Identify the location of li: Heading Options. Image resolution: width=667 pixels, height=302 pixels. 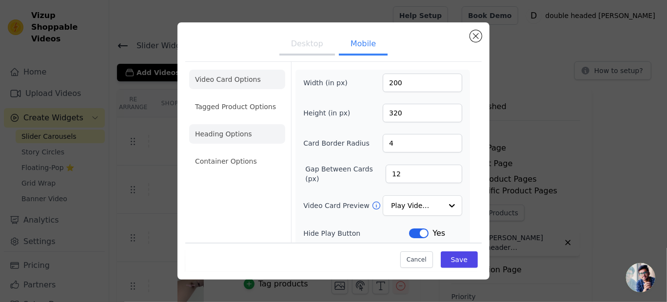
(237, 134).